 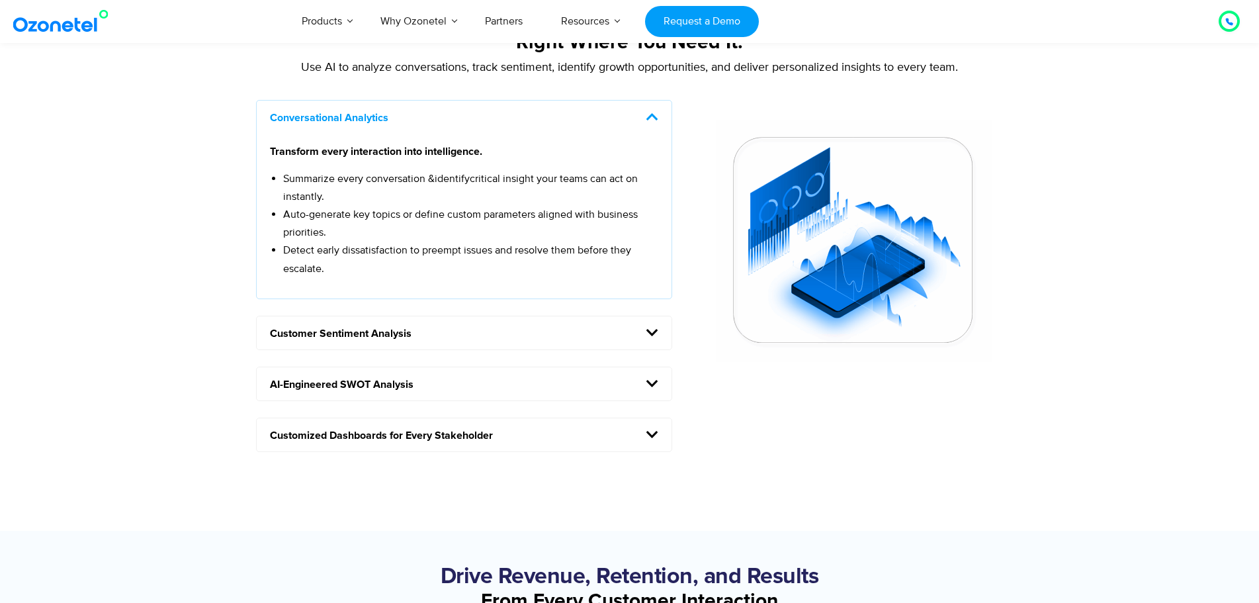 What do you see at coordinates (464, 384) in the screenshot?
I see `h5: AI-Engineered SWOT Analysis` at bounding box center [464, 384].